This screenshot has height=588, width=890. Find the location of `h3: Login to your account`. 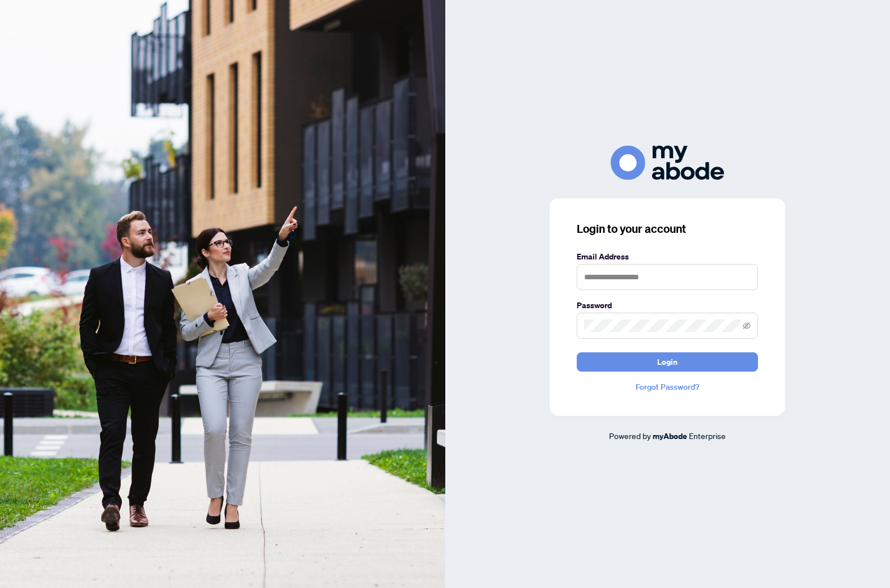

h3: Login to your account is located at coordinates (667, 229).